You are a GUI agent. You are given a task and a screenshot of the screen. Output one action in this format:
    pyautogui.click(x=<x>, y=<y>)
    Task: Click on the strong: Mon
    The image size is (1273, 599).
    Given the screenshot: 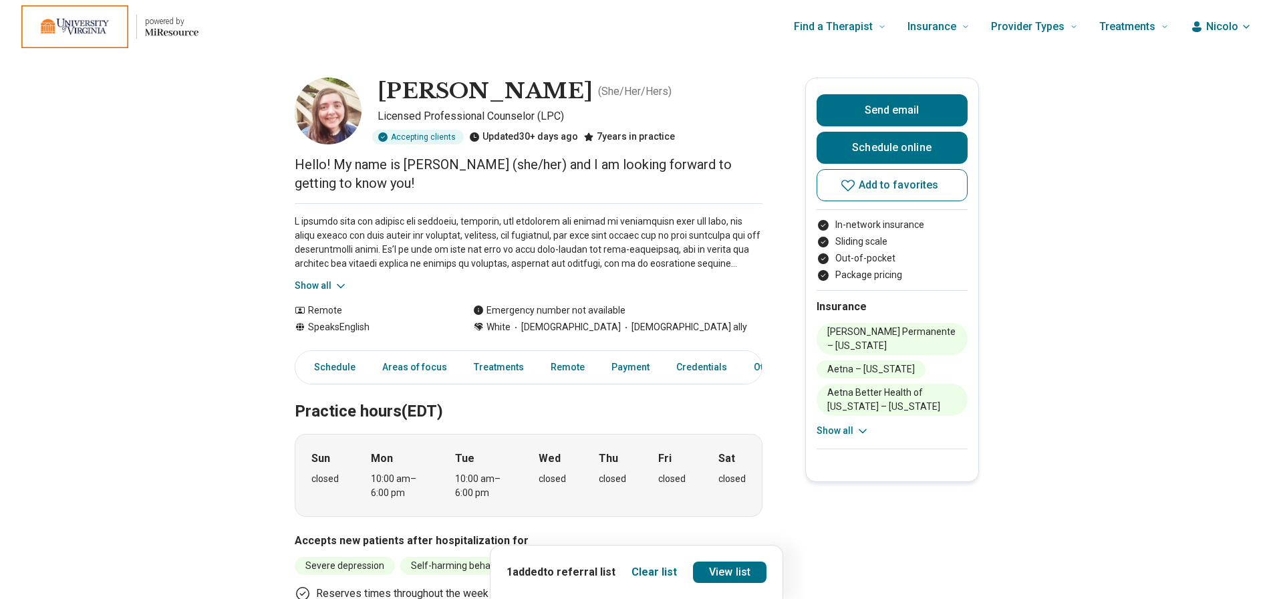 What is the action you would take?
    pyautogui.click(x=382, y=459)
    